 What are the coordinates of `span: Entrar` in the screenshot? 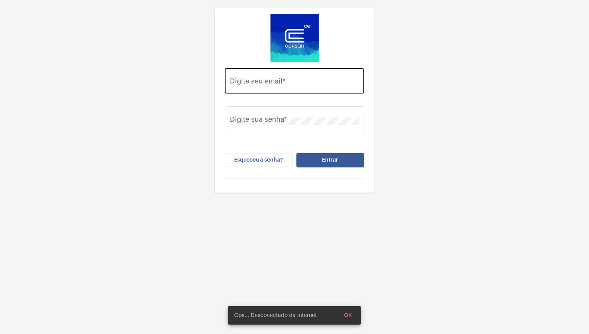 It's located at (330, 160).